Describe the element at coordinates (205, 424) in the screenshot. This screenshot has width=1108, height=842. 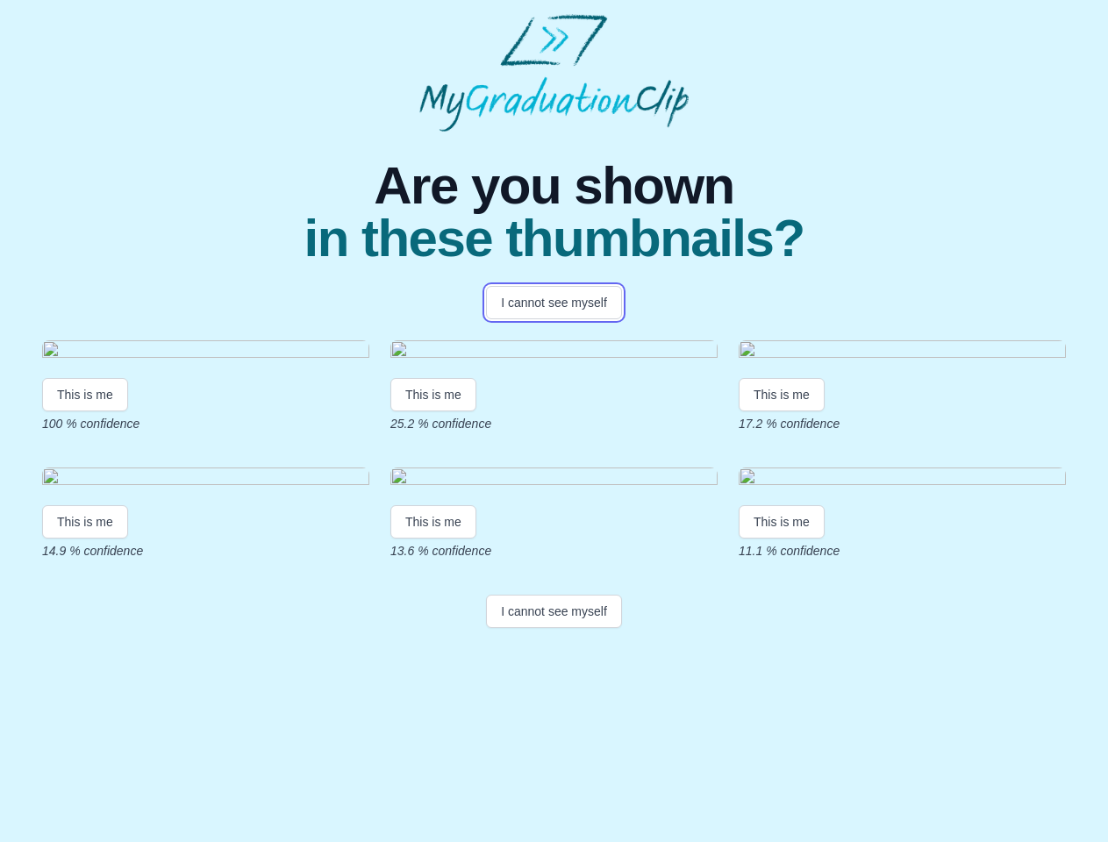
I see `p: 100 % confidence` at that location.